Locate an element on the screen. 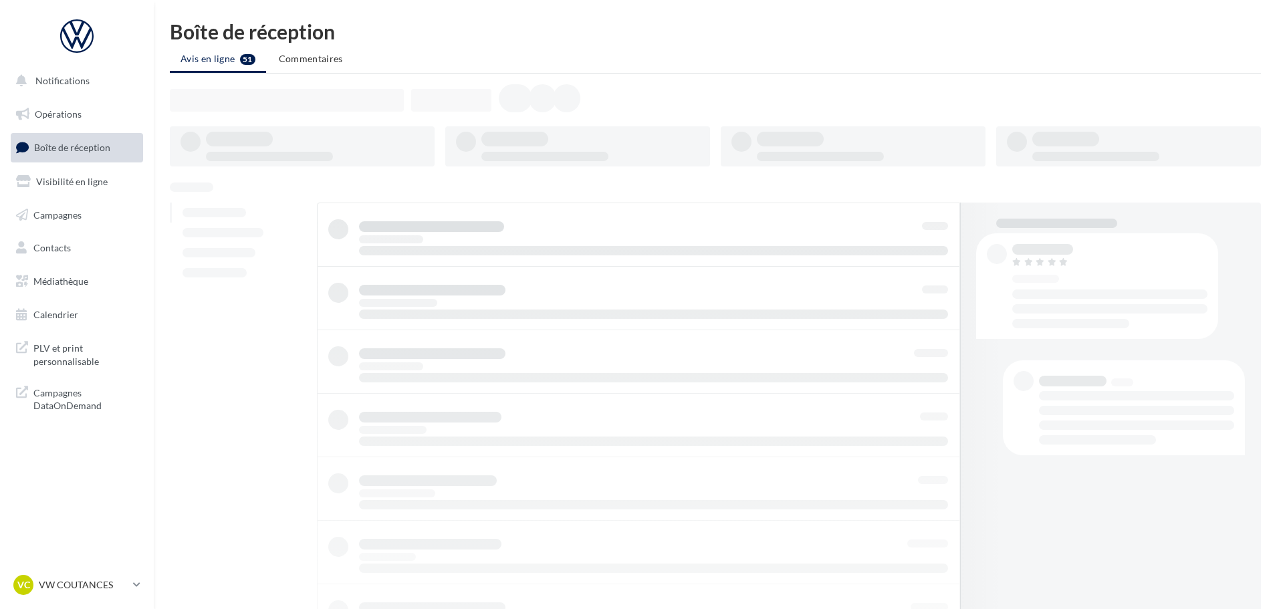 Image resolution: width=1277 pixels, height=609 pixels. span: Contacts is located at coordinates (52, 247).